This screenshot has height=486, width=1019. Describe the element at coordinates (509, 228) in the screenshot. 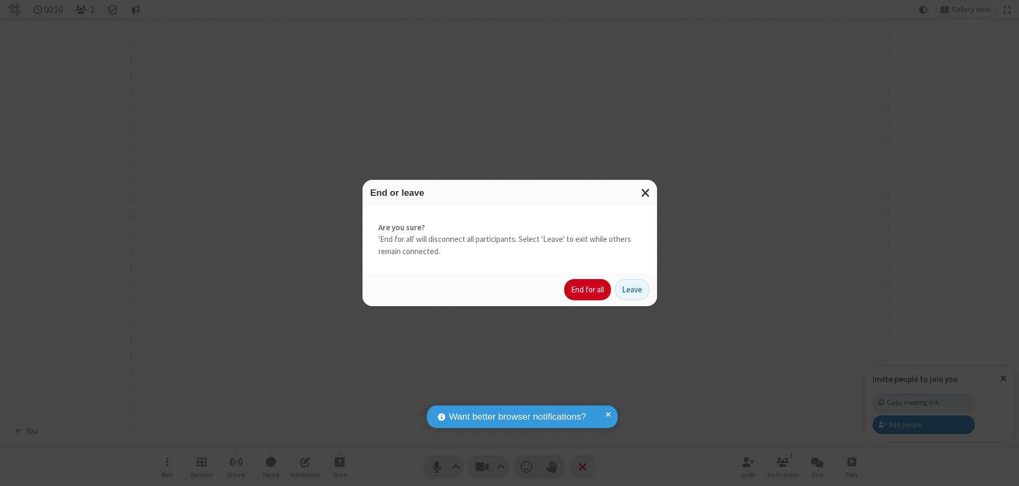

I see `strong: Are you sure?` at that location.